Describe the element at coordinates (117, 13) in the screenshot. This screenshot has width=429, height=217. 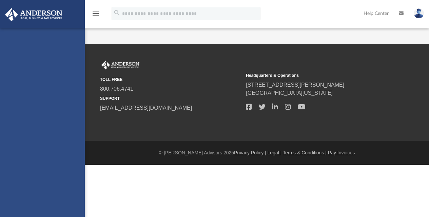
I see `i: search` at that location.